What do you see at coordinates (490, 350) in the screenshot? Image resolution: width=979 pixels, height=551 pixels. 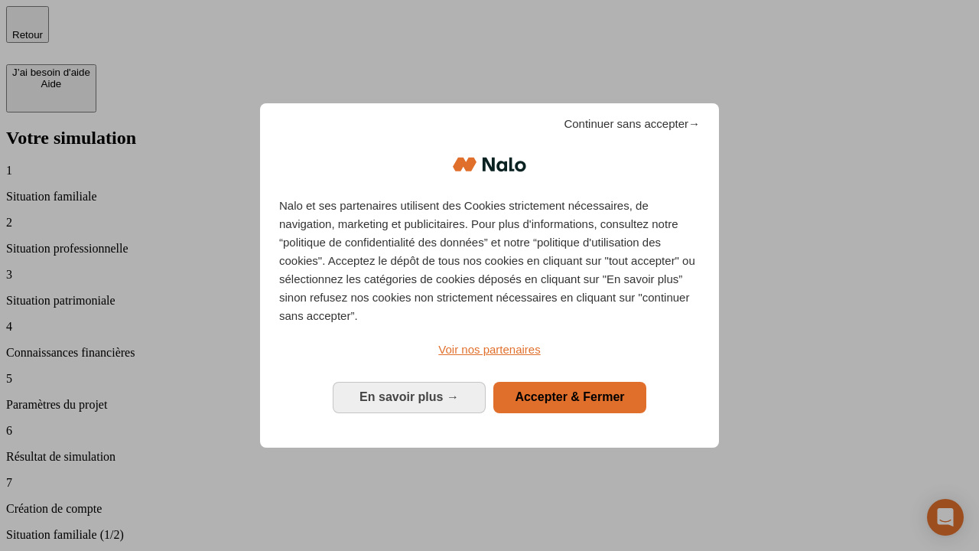 I see `a: Voir nos partenaires` at bounding box center [490, 350].